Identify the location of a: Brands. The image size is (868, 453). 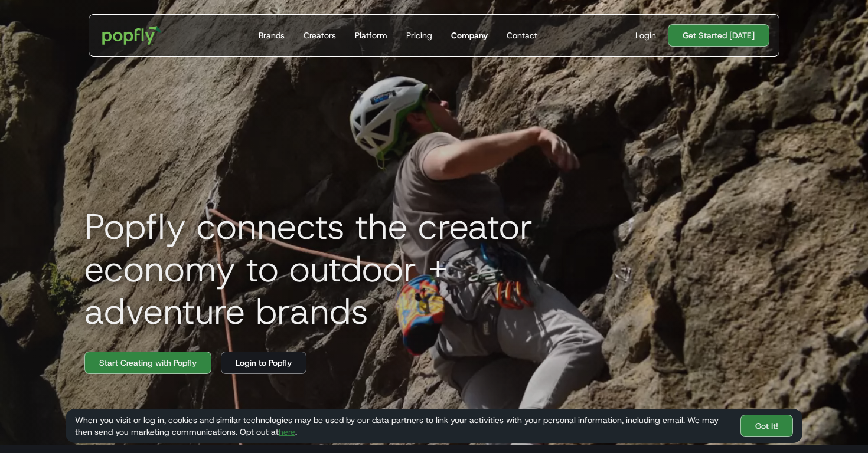
(272, 35).